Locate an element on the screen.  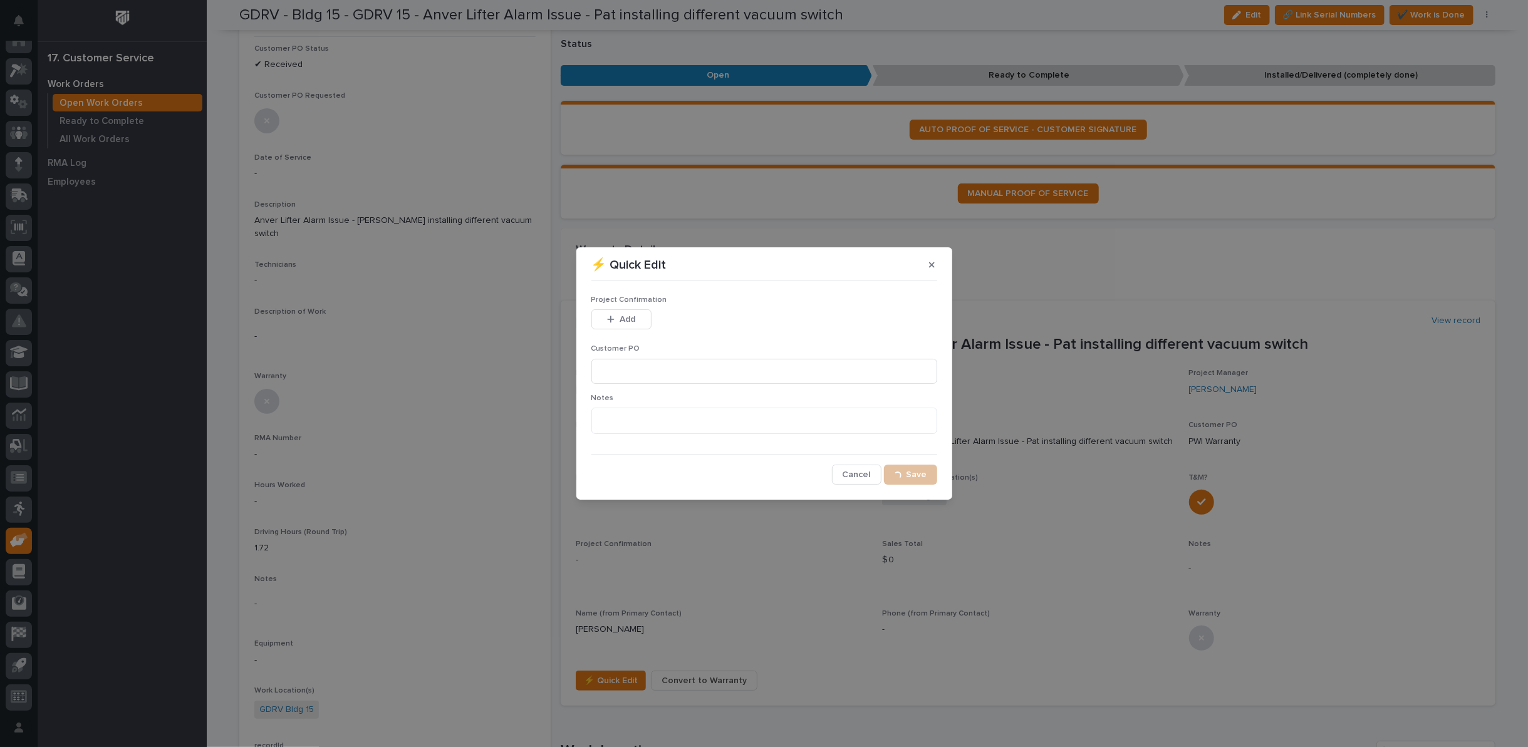
span: Save is located at coordinates (917, 475).